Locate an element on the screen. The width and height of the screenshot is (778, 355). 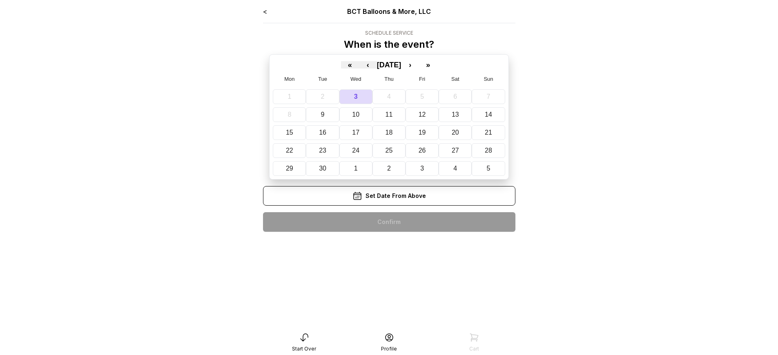
button: September 11, 2025 is located at coordinates (389, 115).